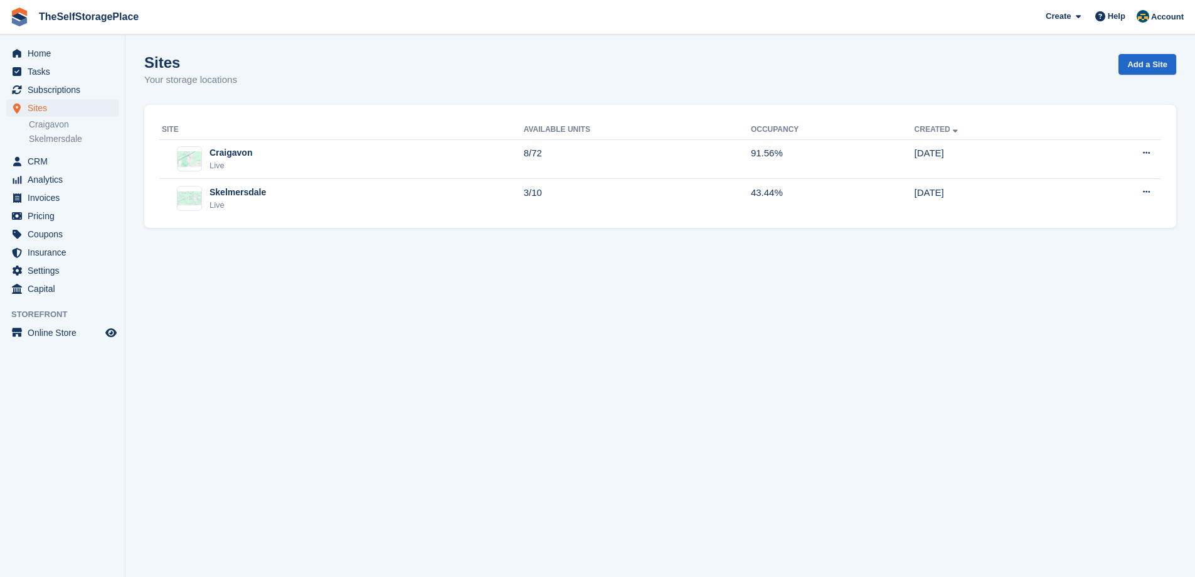  What do you see at coordinates (68, 314) in the screenshot?
I see `span: Storefront` at bounding box center [68, 314].